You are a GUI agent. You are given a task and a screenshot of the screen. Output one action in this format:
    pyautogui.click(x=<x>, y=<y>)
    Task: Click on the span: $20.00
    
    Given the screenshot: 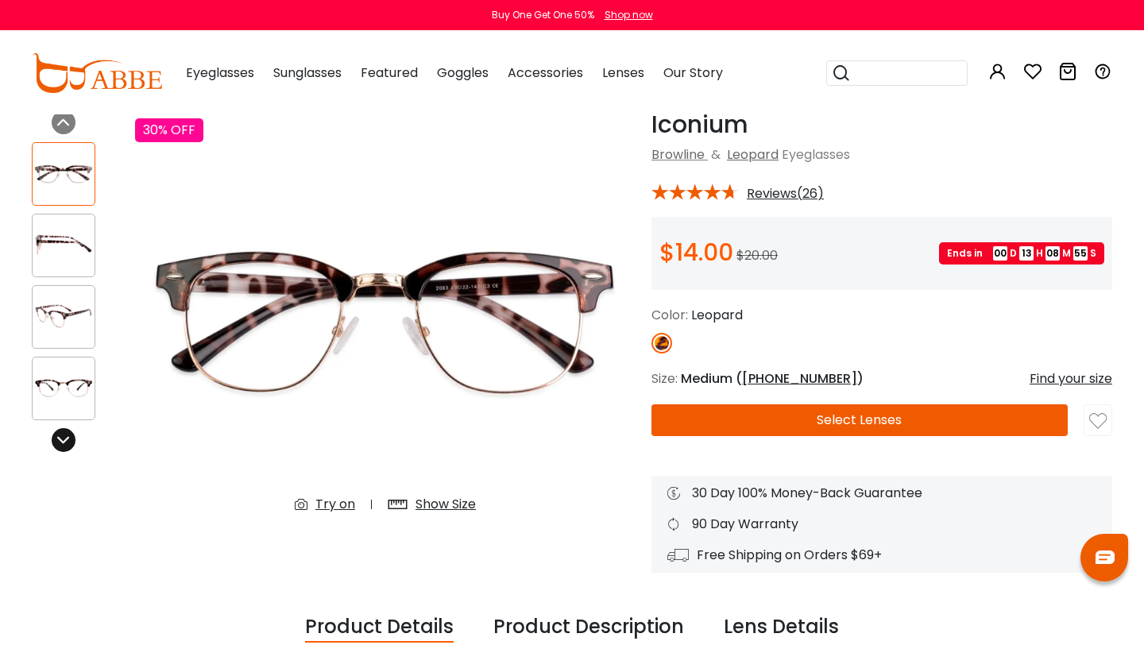 What is the action you would take?
    pyautogui.click(x=757, y=255)
    